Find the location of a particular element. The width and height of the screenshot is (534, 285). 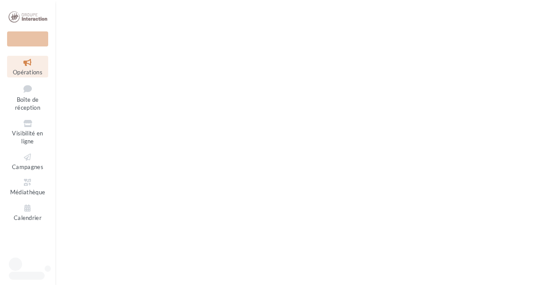

span: Boîte de réception is located at coordinates (27, 103).